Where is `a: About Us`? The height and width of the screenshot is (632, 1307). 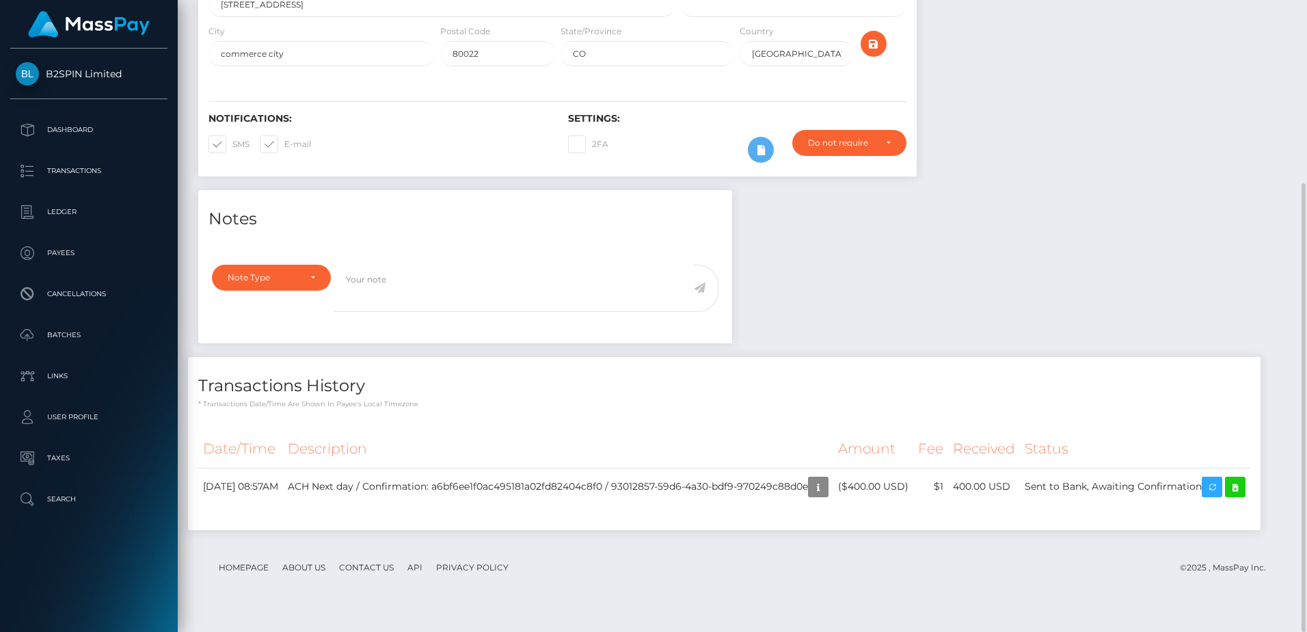
a: About Us is located at coordinates (304, 567).